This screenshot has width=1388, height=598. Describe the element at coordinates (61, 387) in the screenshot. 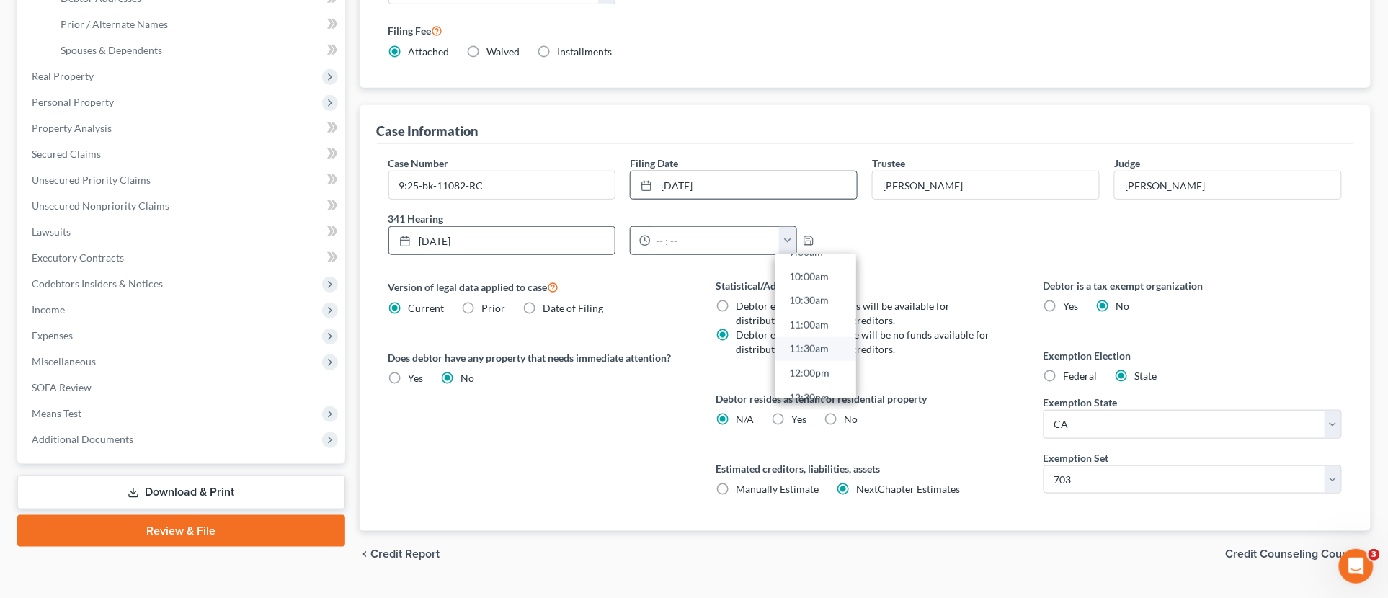

I see `span: SOFA Review` at that location.